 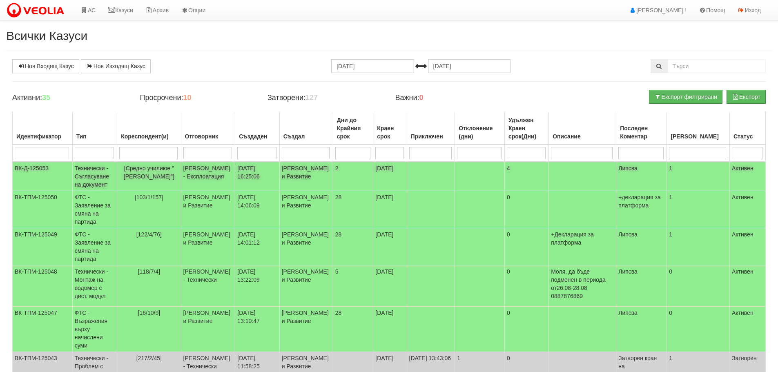 What do you see at coordinates (149, 272) in the screenshot?
I see `span: [118/7/4]` at bounding box center [149, 272].